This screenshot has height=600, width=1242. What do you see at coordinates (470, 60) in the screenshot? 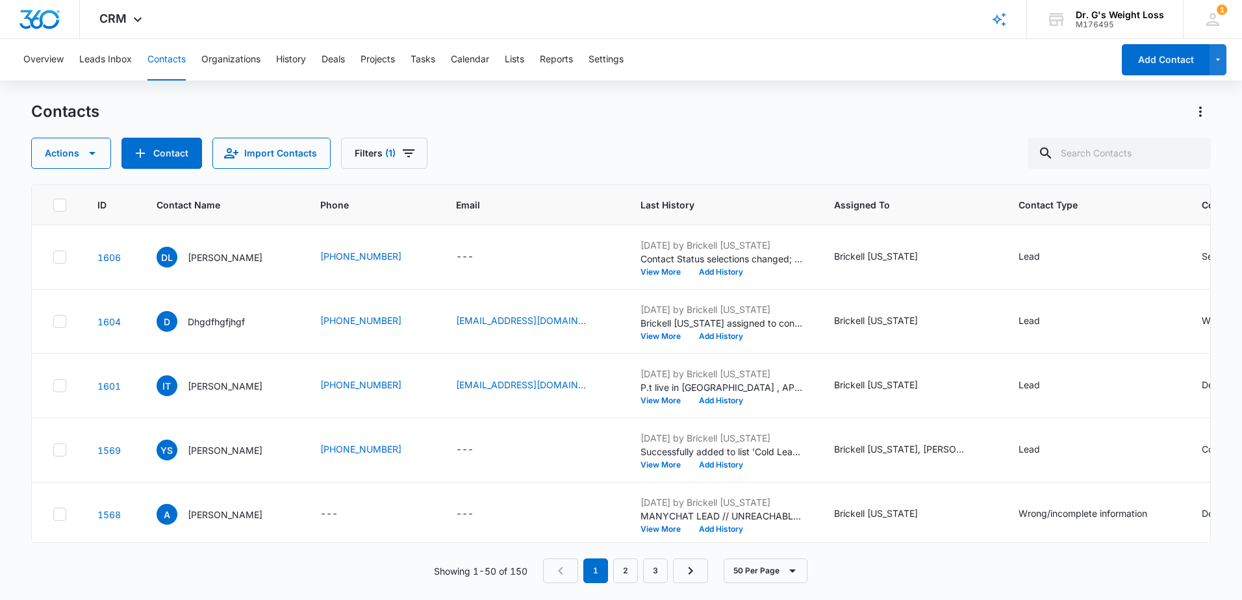
I see `button: Calendar` at bounding box center [470, 60].